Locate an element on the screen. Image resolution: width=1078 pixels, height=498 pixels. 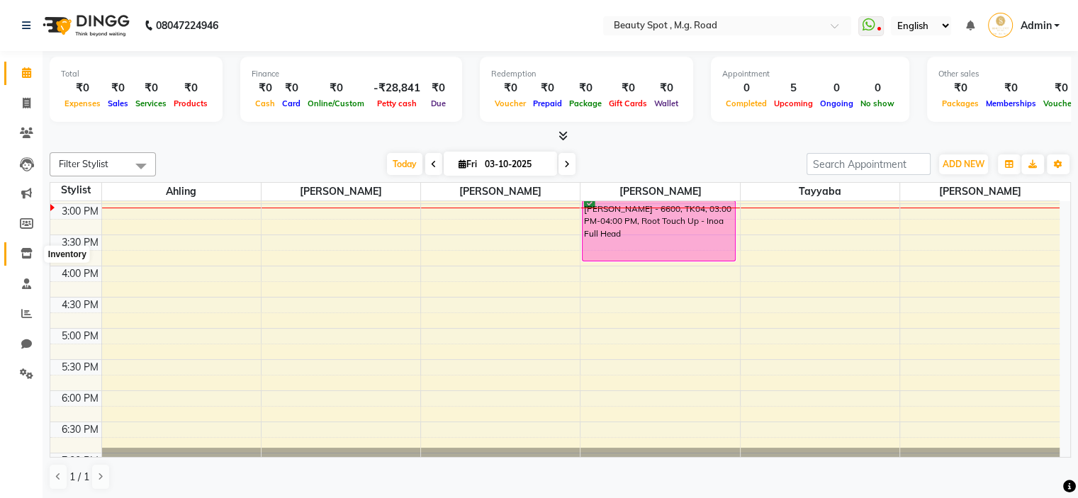
span: Admin is located at coordinates (1035, 26).